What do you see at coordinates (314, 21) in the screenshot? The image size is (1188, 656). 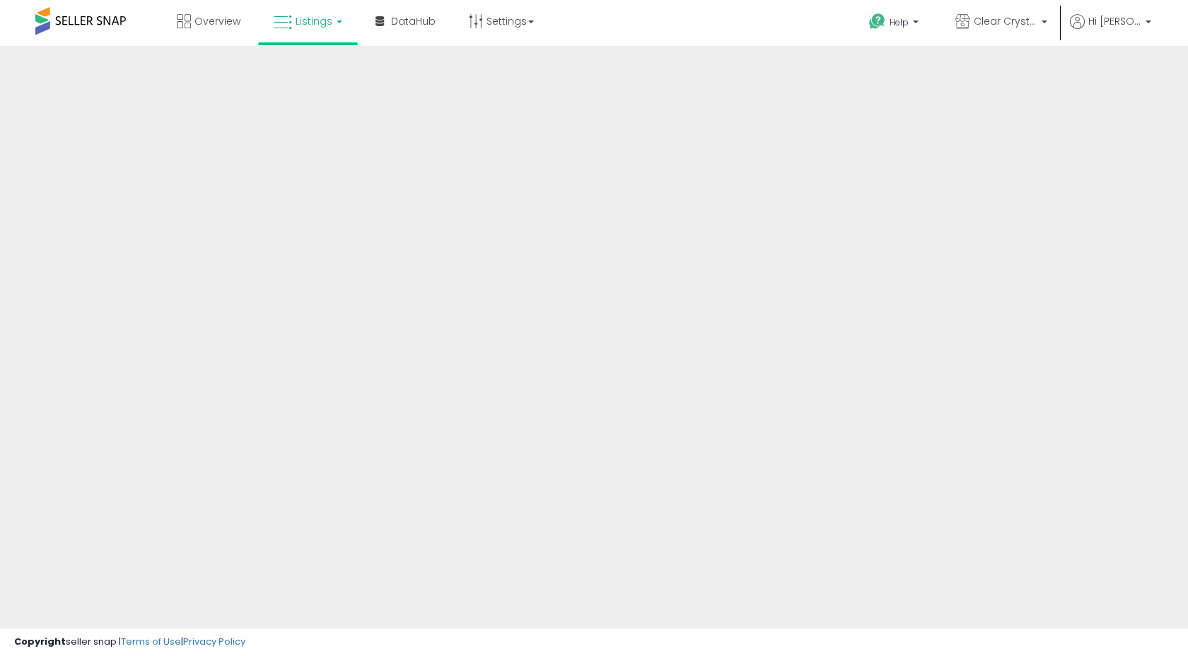 I see `span: Listings` at bounding box center [314, 21].